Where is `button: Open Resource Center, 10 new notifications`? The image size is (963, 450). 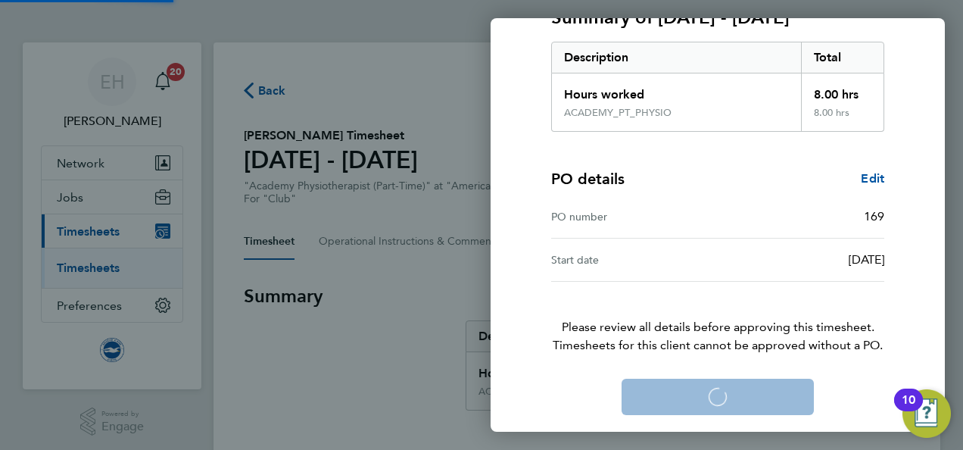 button: Open Resource Center, 10 new notifications is located at coordinates (927, 413).